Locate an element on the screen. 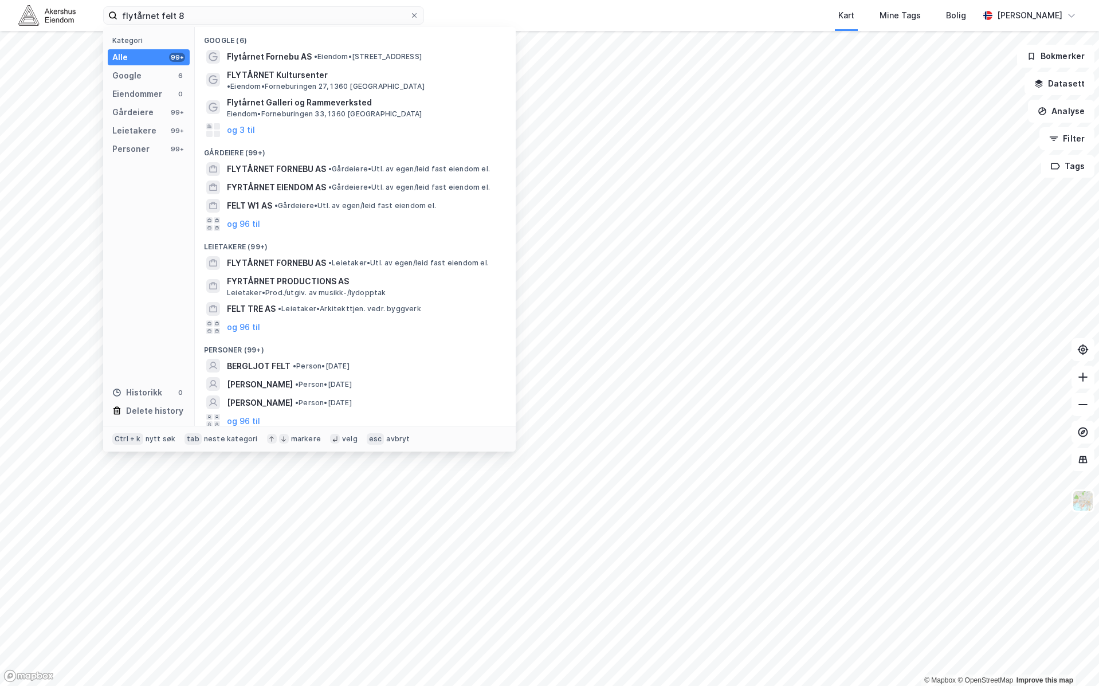 The height and width of the screenshot is (686, 1099). span: FELT TRE AS is located at coordinates (251, 309).